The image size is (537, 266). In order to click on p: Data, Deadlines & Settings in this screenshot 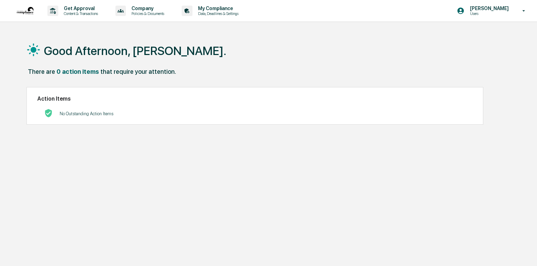, I will do `click(217, 14)`.